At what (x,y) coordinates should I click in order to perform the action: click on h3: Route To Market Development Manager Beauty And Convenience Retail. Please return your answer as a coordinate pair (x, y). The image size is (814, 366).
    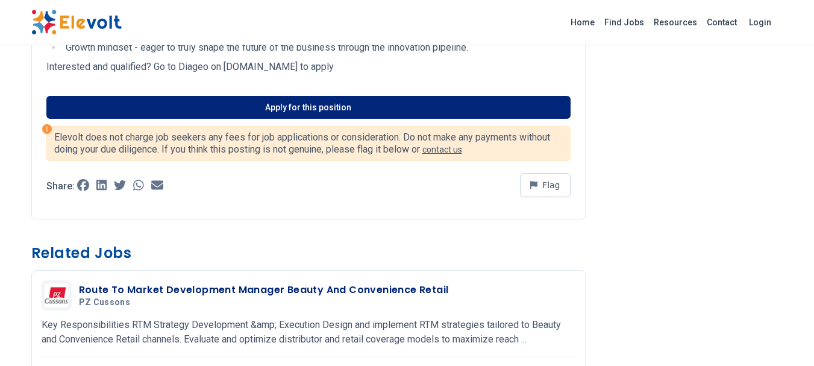
    Looking at the image, I should click on (264, 290).